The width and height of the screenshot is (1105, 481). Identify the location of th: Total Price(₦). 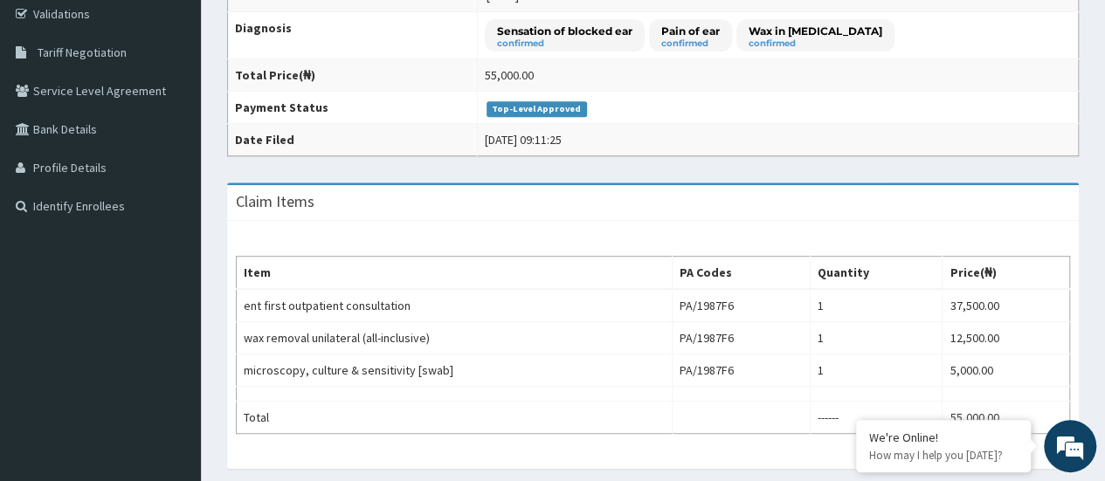
(353, 75).